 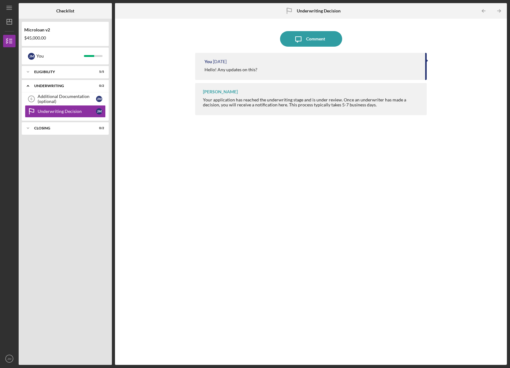 What do you see at coordinates (31, 99) in the screenshot?
I see `tspan: 6` at bounding box center [31, 99].